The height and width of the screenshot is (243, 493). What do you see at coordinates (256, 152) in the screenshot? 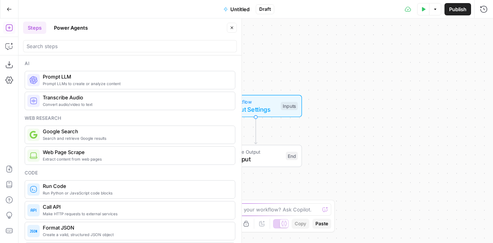
I see `span: Single Output` at bounding box center [256, 152].